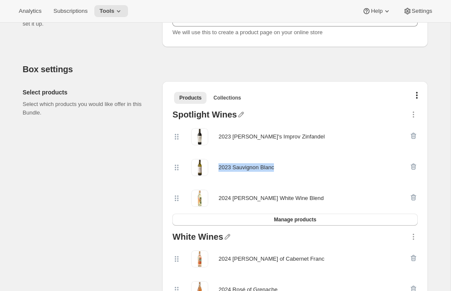 This screenshot has width=451, height=291. Describe the element at coordinates (190, 98) in the screenshot. I see `span: Products` at that location.